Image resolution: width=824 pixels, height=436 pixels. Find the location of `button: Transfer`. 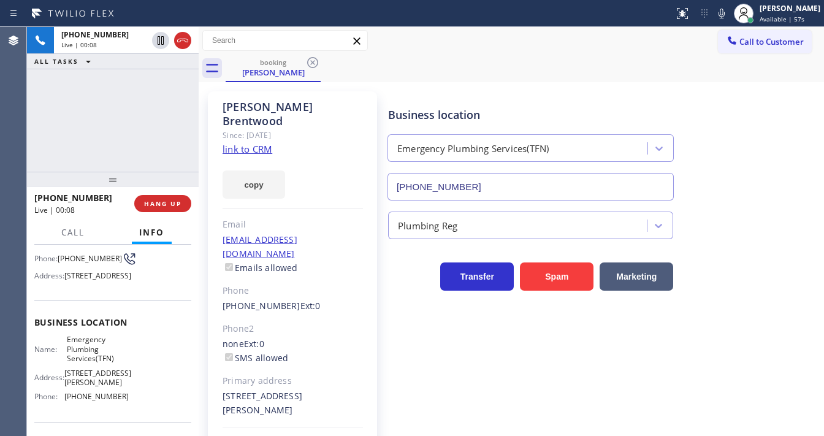

button: Transfer is located at coordinates (477, 276).